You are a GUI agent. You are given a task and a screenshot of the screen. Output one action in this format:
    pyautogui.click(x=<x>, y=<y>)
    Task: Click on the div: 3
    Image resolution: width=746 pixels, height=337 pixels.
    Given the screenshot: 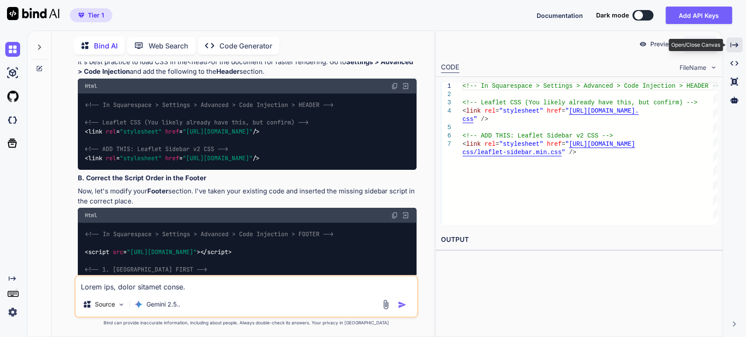 What is the action you would take?
    pyautogui.click(x=446, y=103)
    